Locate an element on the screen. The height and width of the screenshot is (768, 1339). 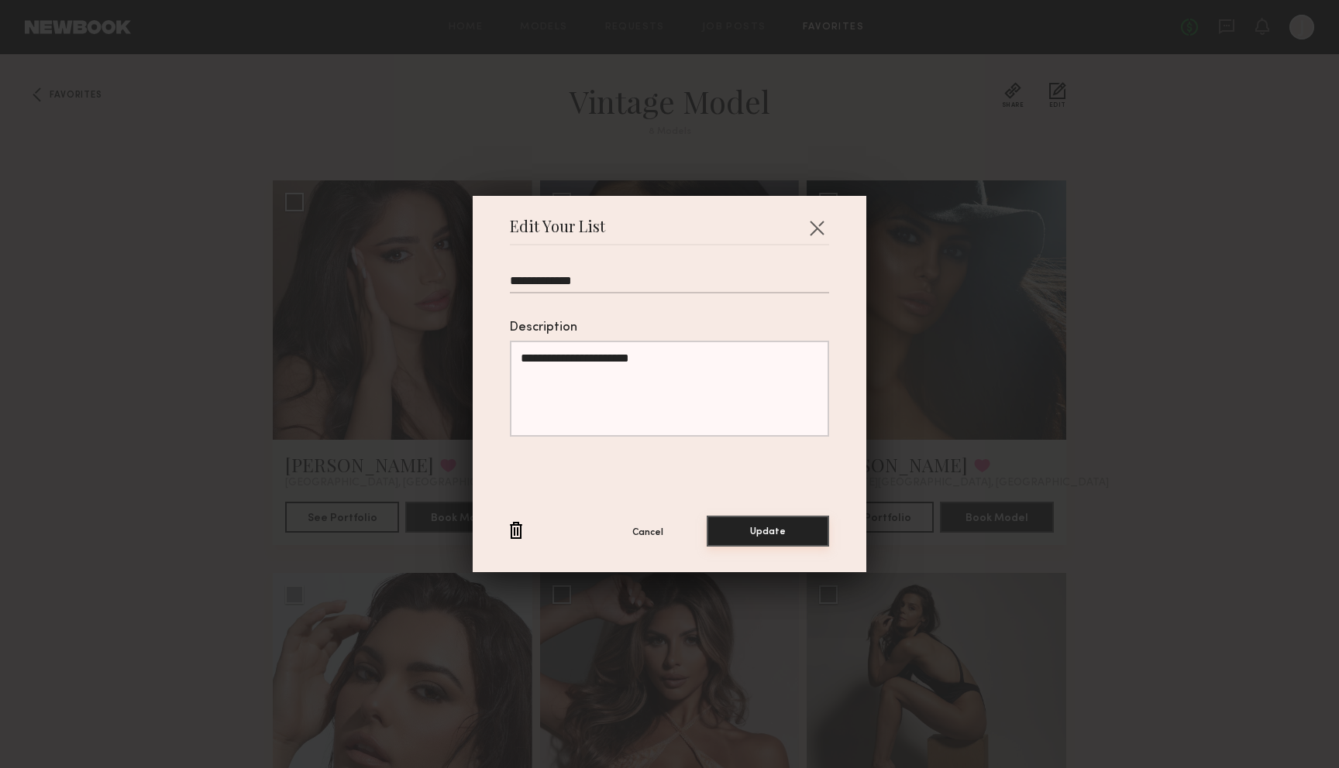
span: Edit Your List is located at coordinates (557, 232).